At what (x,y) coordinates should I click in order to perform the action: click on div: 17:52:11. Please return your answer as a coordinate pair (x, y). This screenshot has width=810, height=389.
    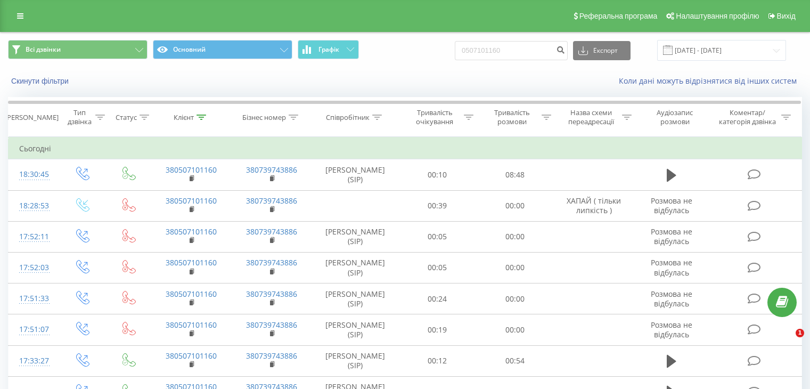
    Looking at the image, I should click on (33, 237).